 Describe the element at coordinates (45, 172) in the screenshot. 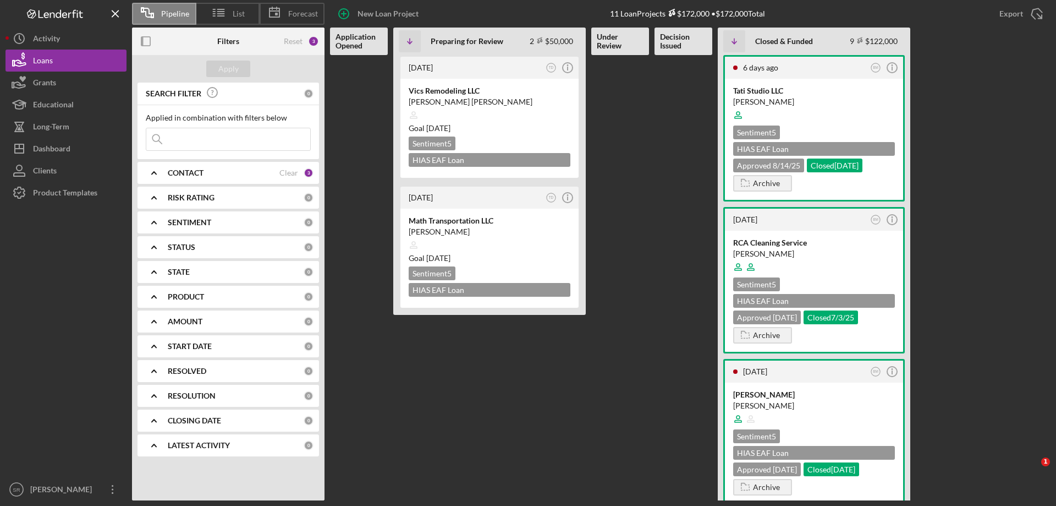

I see `div: Clients` at that location.